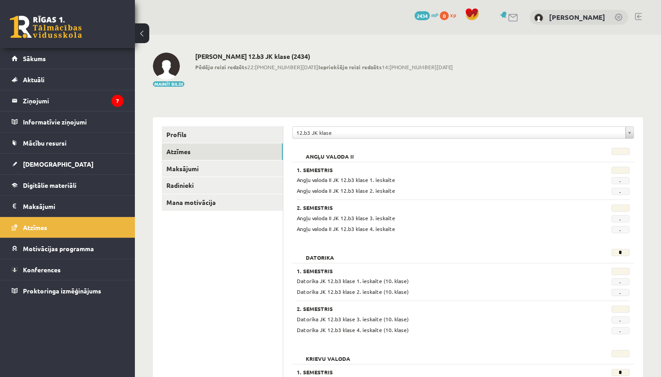  Describe the element at coordinates (435, 15) in the screenshot. I see `span: mP` at that location.